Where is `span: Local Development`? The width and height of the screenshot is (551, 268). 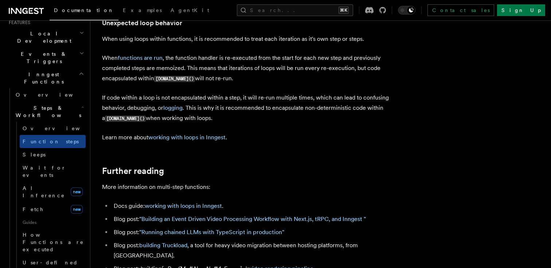 span: Local Development is located at coordinates (43, 37).